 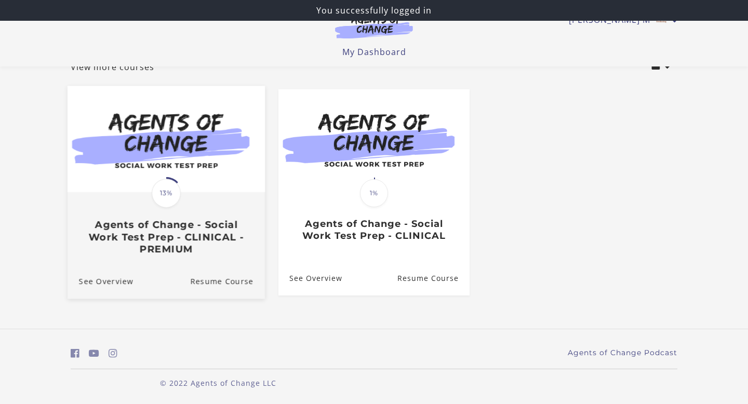 What do you see at coordinates (166, 237) in the screenshot?
I see `h3: Agents of Change - Social Work Test Prep - CLINICAL - PREMIUM` at bounding box center [166, 237].